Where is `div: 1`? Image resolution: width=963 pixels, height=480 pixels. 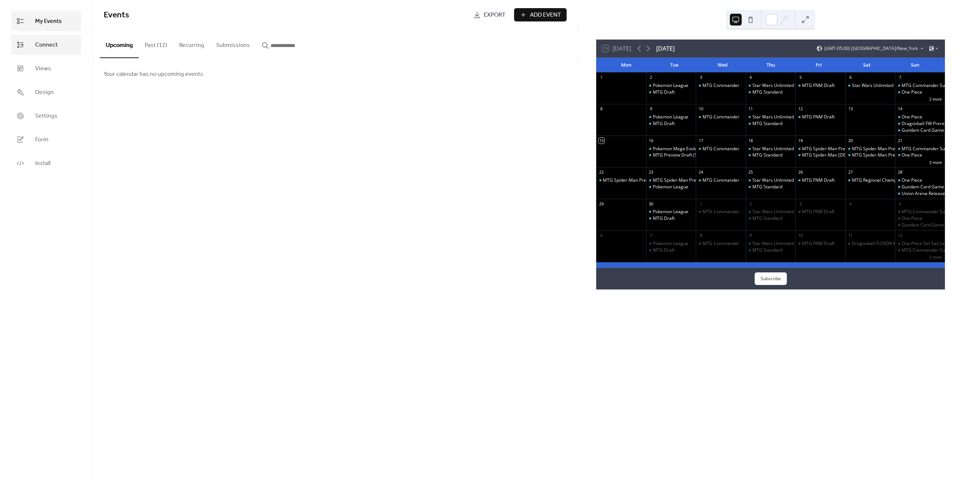
div: 1 is located at coordinates (701, 204).